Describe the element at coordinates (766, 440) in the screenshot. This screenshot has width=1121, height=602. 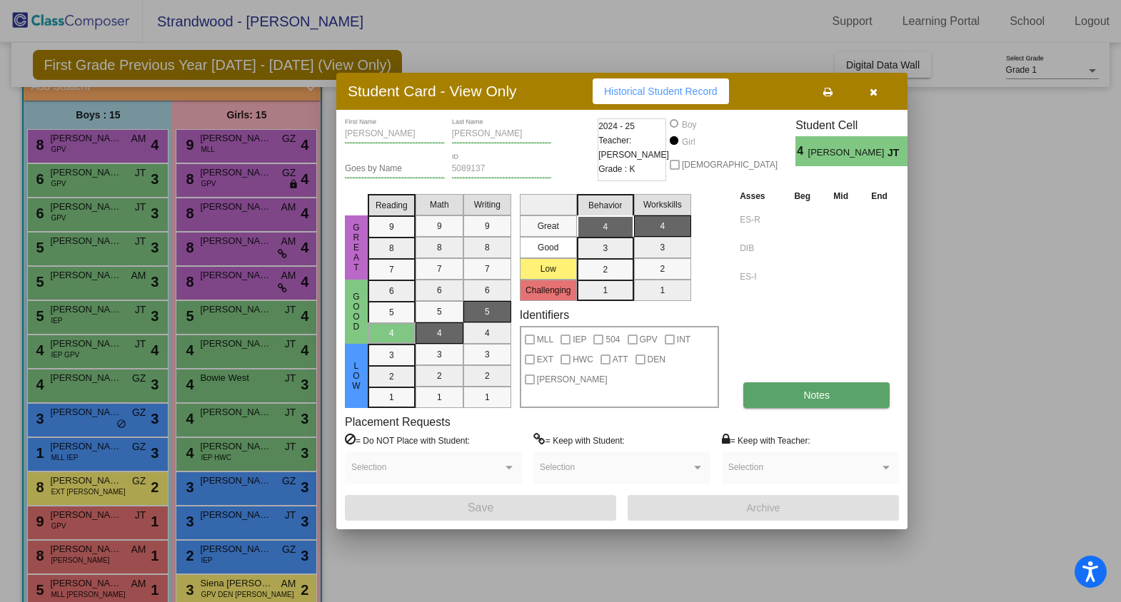
I see `label: = Keep with Teacher:` at that location.